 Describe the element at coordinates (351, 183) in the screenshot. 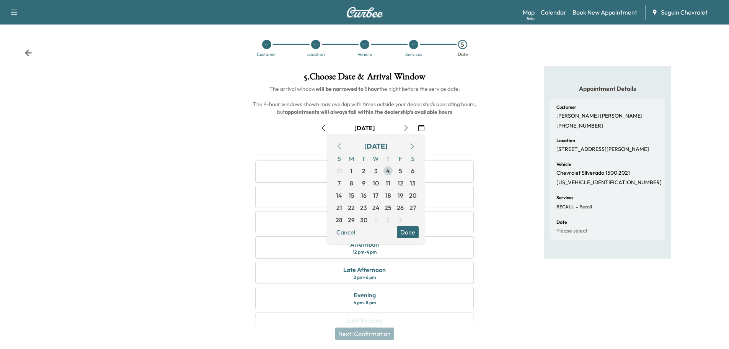

I see `span: 8` at that location.